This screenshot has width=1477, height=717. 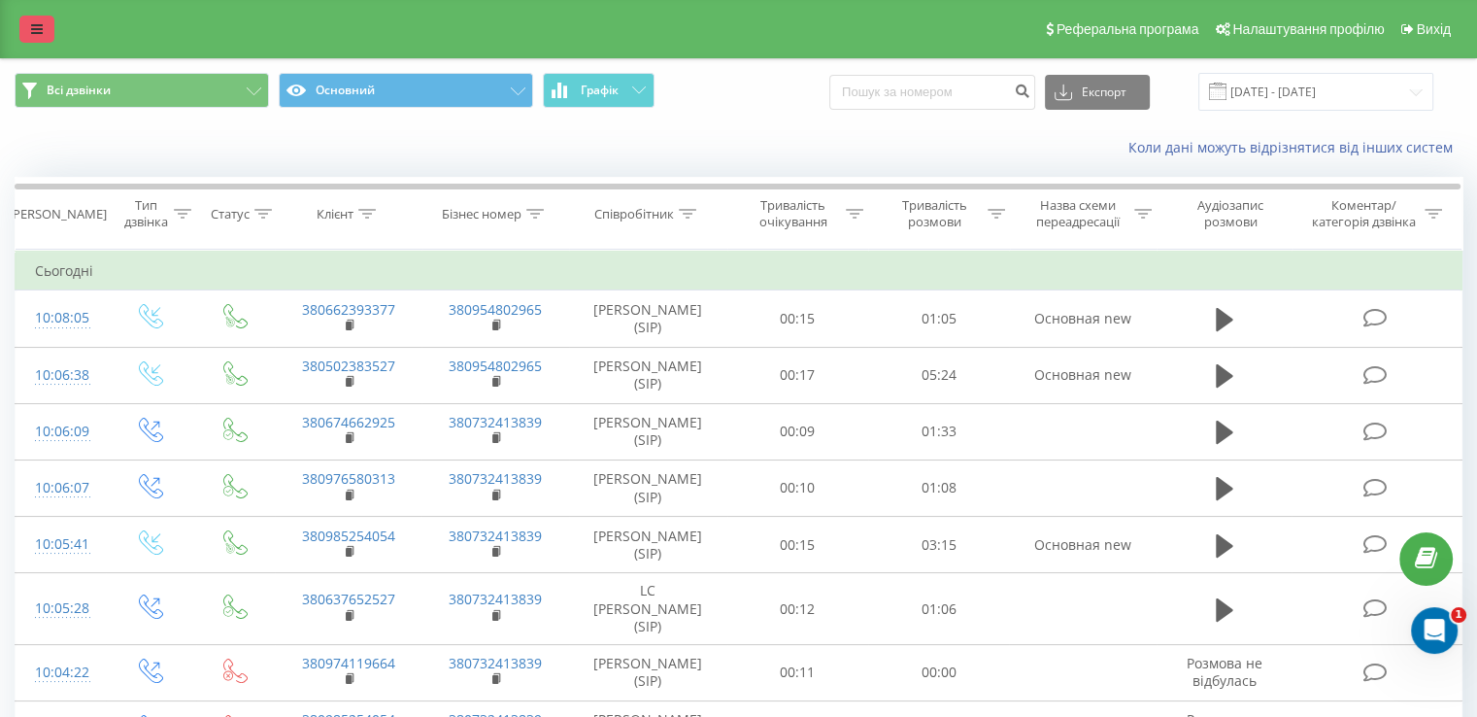 What do you see at coordinates (793, 214) in the screenshot?
I see `div: Тривалість очікування` at bounding box center [793, 214].